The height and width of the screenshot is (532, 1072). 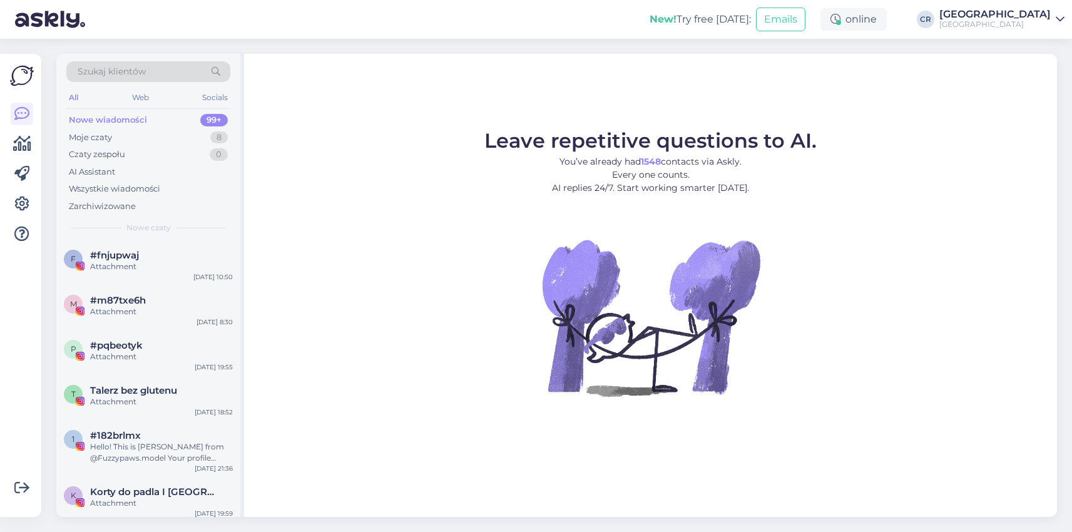 I want to click on span: Talerz bez glutenu, so click(x=133, y=391).